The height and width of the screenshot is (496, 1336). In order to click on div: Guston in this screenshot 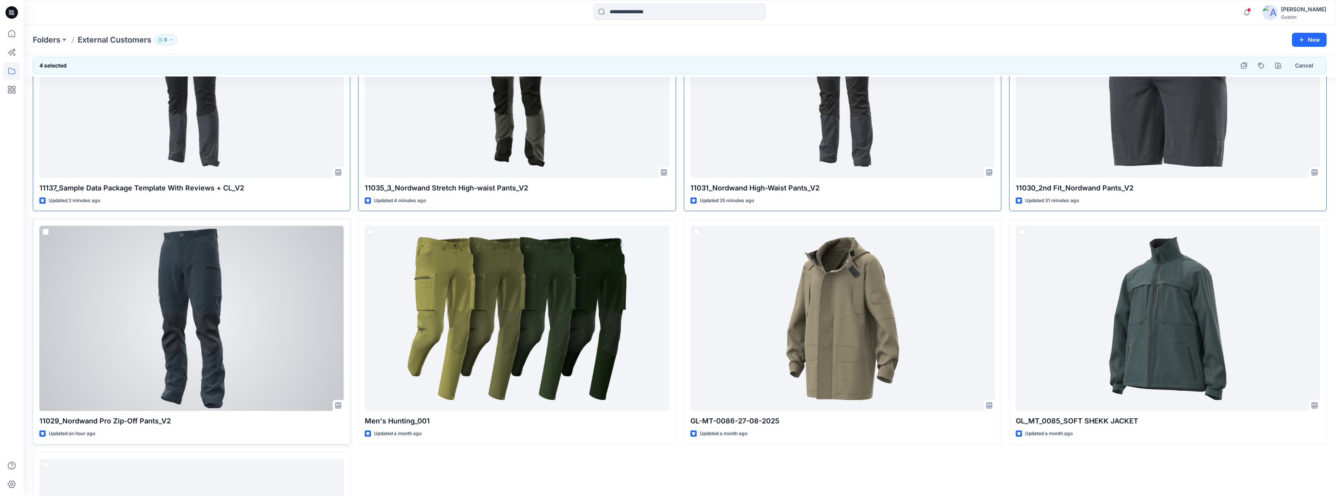, I will do `click(1304, 17)`.